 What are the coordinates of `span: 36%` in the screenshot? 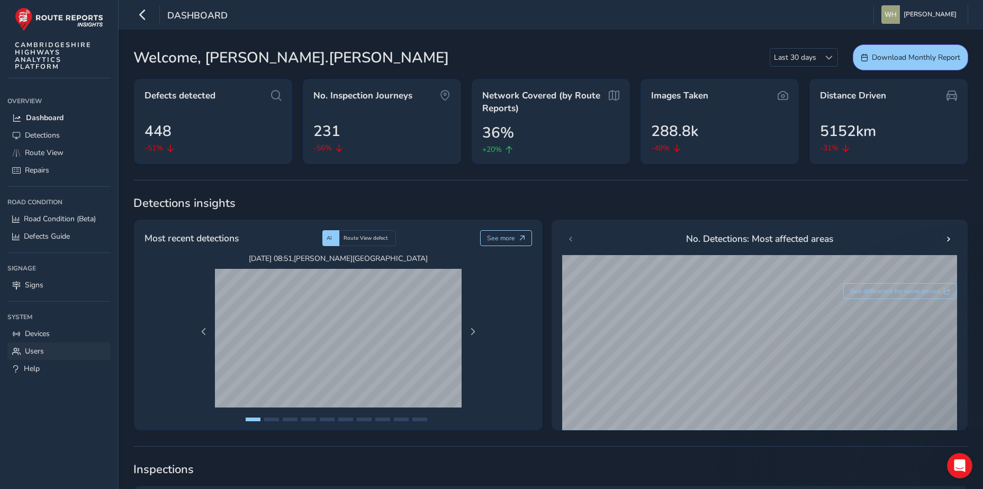 It's located at (498, 133).